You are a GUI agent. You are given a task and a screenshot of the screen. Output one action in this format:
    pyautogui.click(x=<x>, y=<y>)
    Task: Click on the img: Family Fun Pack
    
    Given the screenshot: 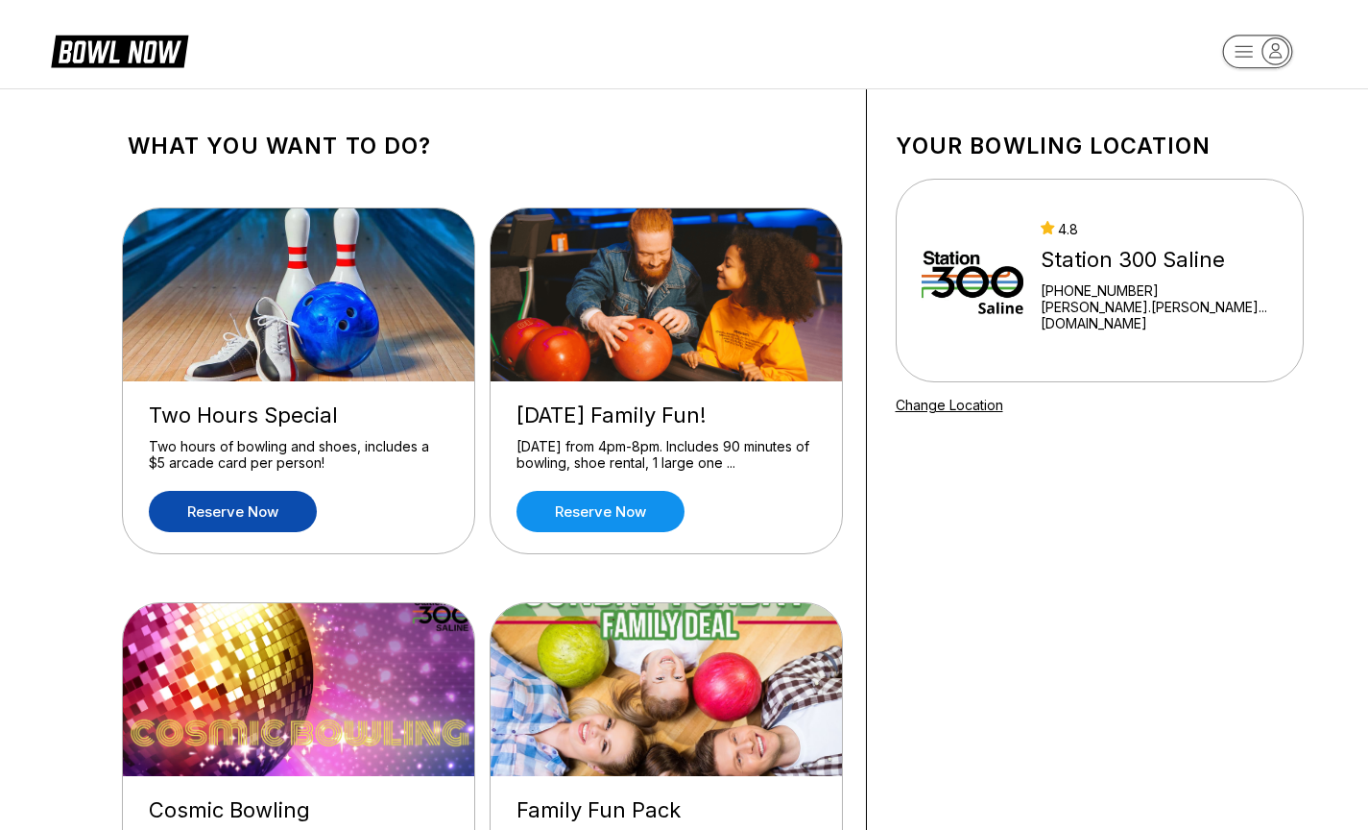 What is the action you would take?
    pyautogui.click(x=667, y=689)
    